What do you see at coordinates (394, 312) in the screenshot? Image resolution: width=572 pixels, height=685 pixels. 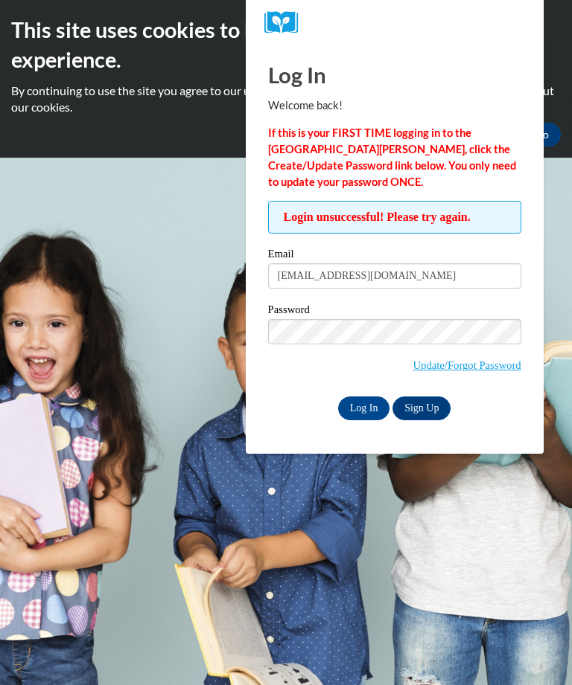 I see `label: Password` at bounding box center [394, 312].